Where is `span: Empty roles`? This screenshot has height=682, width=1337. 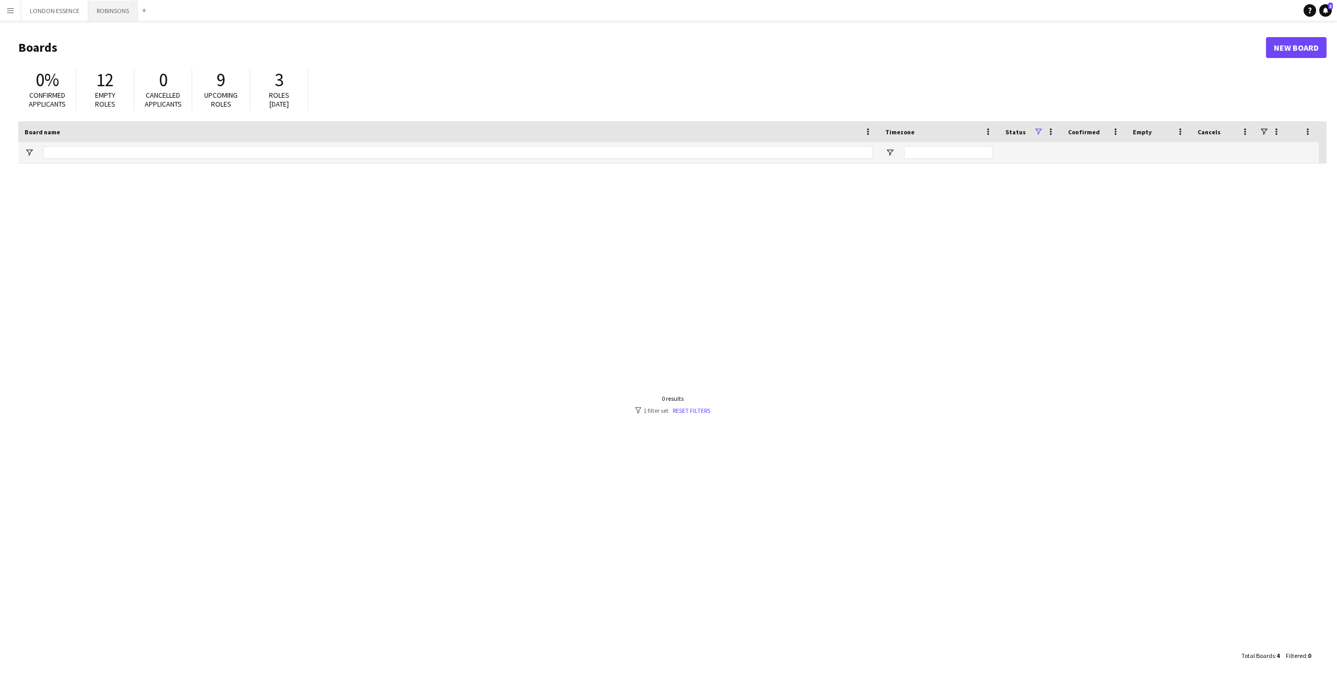 span: Empty roles is located at coordinates (105, 99).